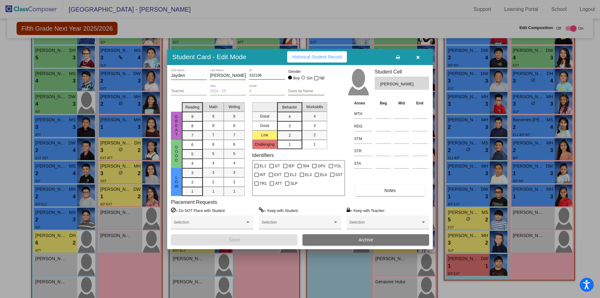 The width and height of the screenshot is (600, 298). I want to click on label: Identifiers, so click(263, 155).